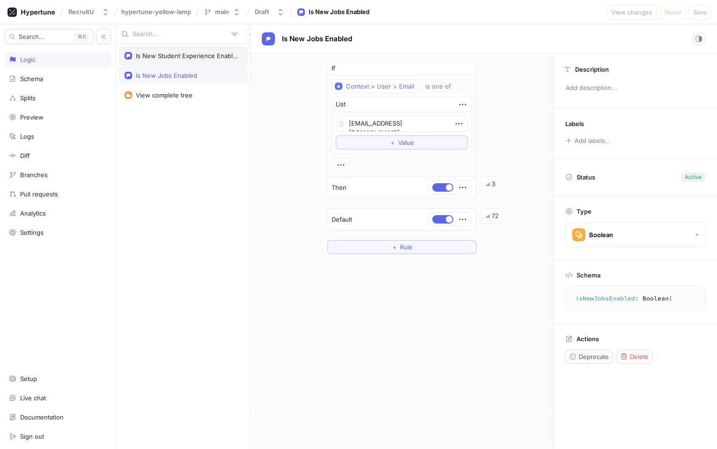 This screenshot has width=717, height=449. Describe the element at coordinates (443, 86) in the screenshot. I see `button: is one of` at that location.